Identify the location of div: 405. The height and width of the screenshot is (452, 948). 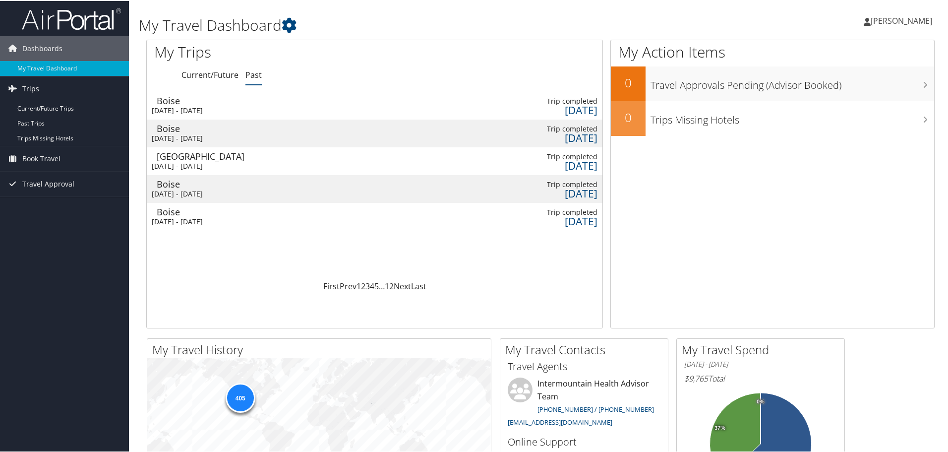
(240, 397).